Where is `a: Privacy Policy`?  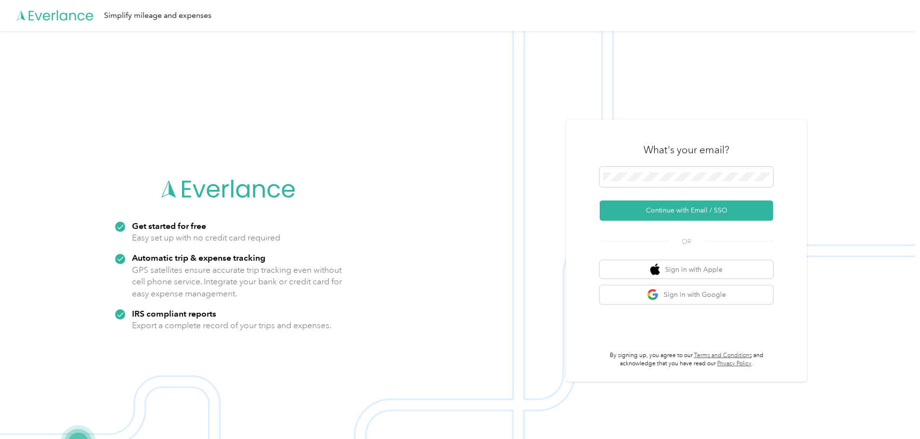 a: Privacy Policy is located at coordinates (734, 363).